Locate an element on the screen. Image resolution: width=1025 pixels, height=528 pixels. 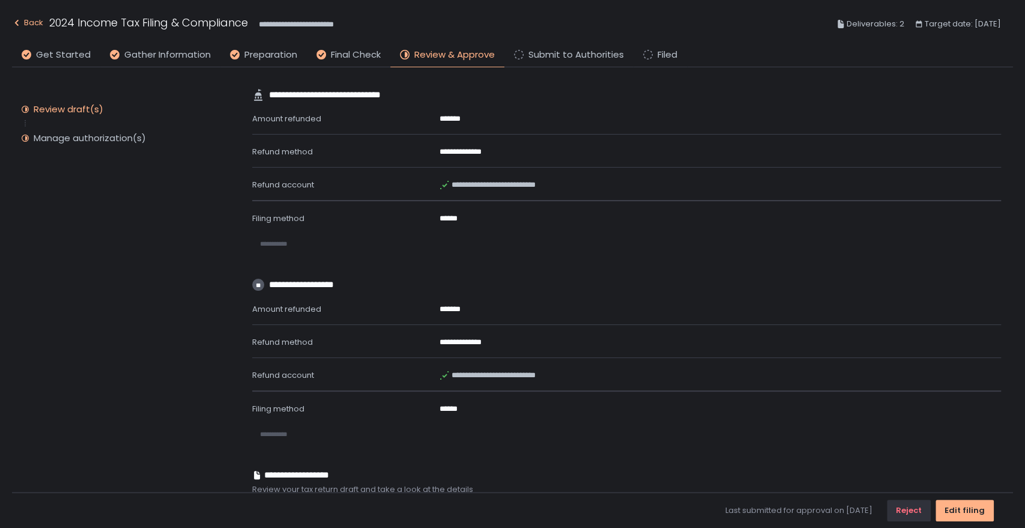
span: Filed is located at coordinates (667, 55).